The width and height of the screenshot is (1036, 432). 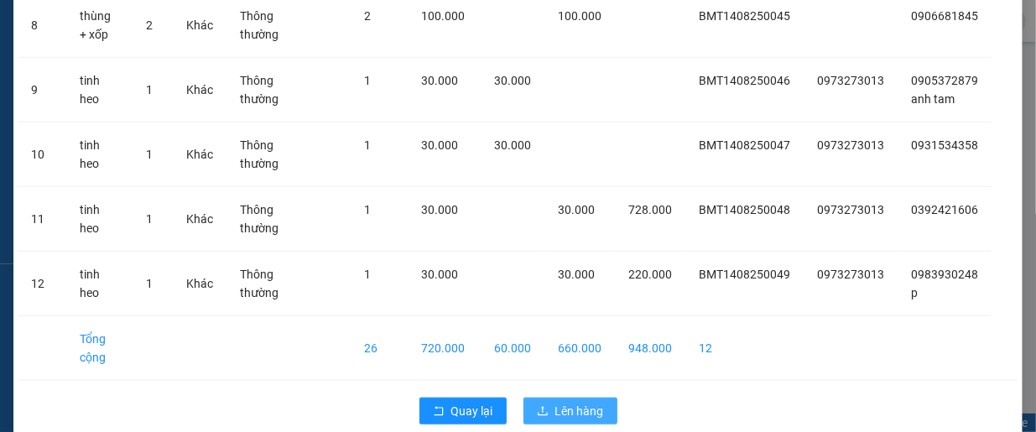 I want to click on span: Lên hàng, so click(x=579, y=411).